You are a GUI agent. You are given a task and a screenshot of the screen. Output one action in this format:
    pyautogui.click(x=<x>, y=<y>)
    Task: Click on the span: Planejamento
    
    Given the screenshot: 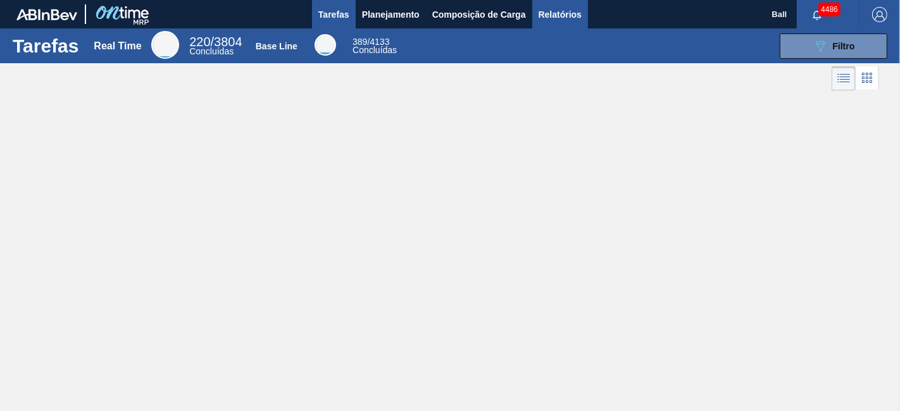 What is the action you would take?
    pyautogui.click(x=390, y=15)
    